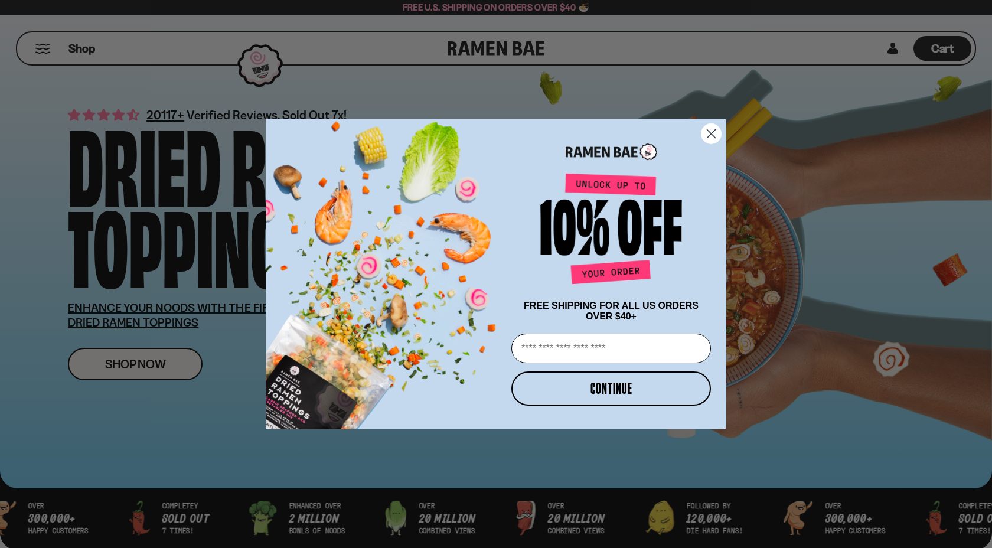 This screenshot has height=548, width=992. What do you see at coordinates (611, 310) in the screenshot?
I see `span: FREE SHIPPING FOR ALL US ORDERS OVER $40+` at bounding box center [611, 310].